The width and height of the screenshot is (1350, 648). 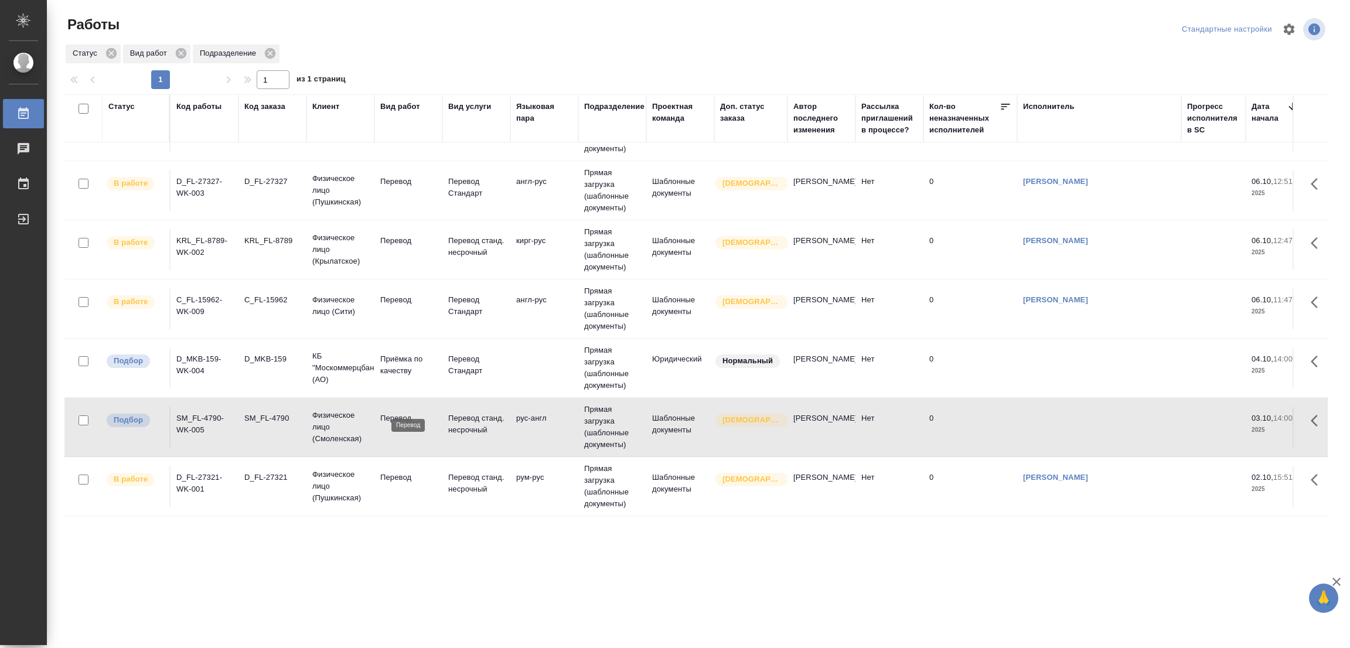 What do you see at coordinates (340, 250) in the screenshot?
I see `p: Физическое лицо (Крылатское)` at bounding box center [340, 250].